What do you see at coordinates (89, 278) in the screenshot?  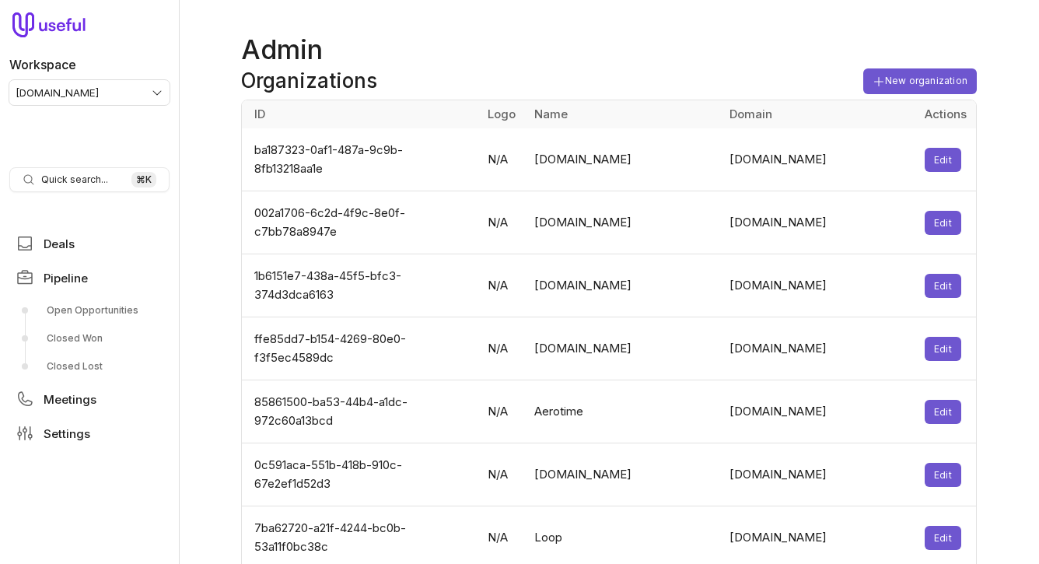 I see `a: Pipeline` at bounding box center [89, 278].